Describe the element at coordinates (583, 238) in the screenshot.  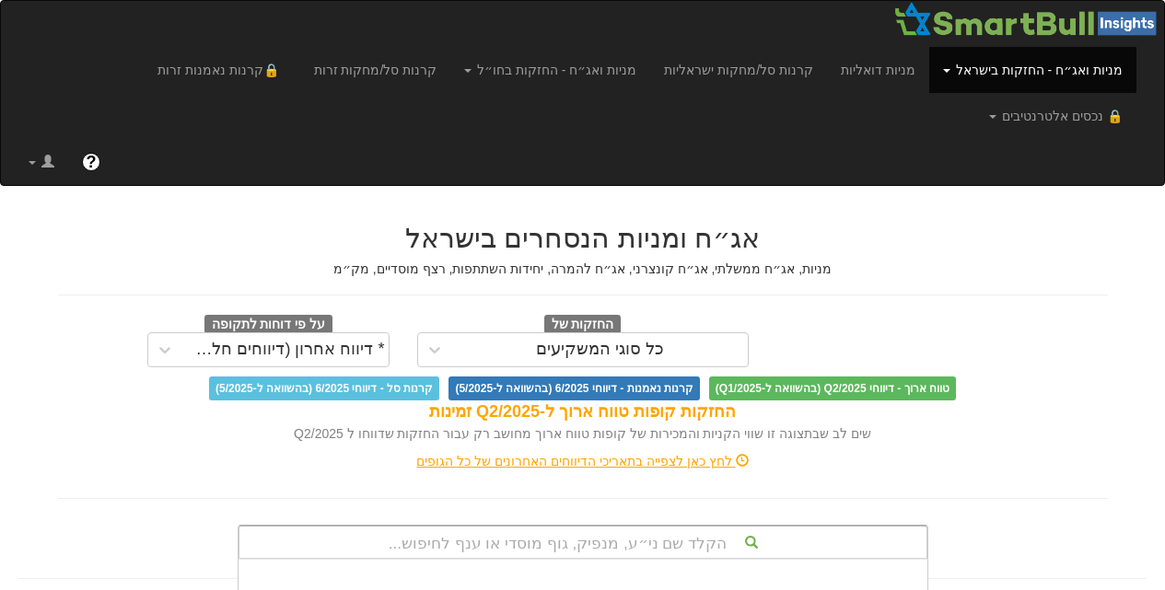
I see `h2: אג״ח ומניות הנסחרים בישראל` at that location.